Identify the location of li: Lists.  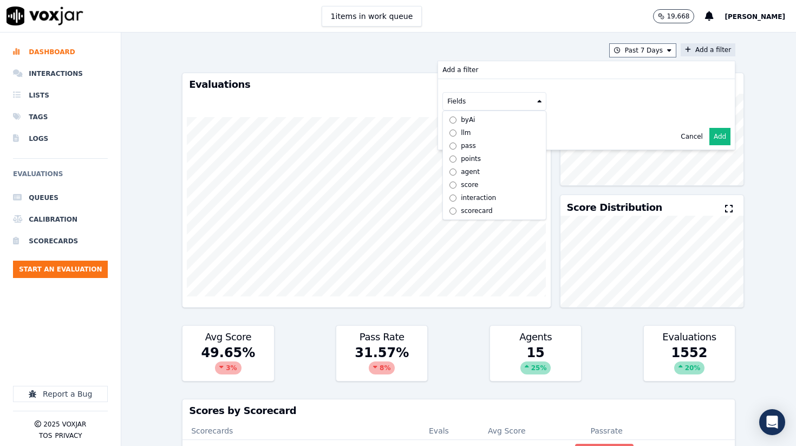
(60, 95).